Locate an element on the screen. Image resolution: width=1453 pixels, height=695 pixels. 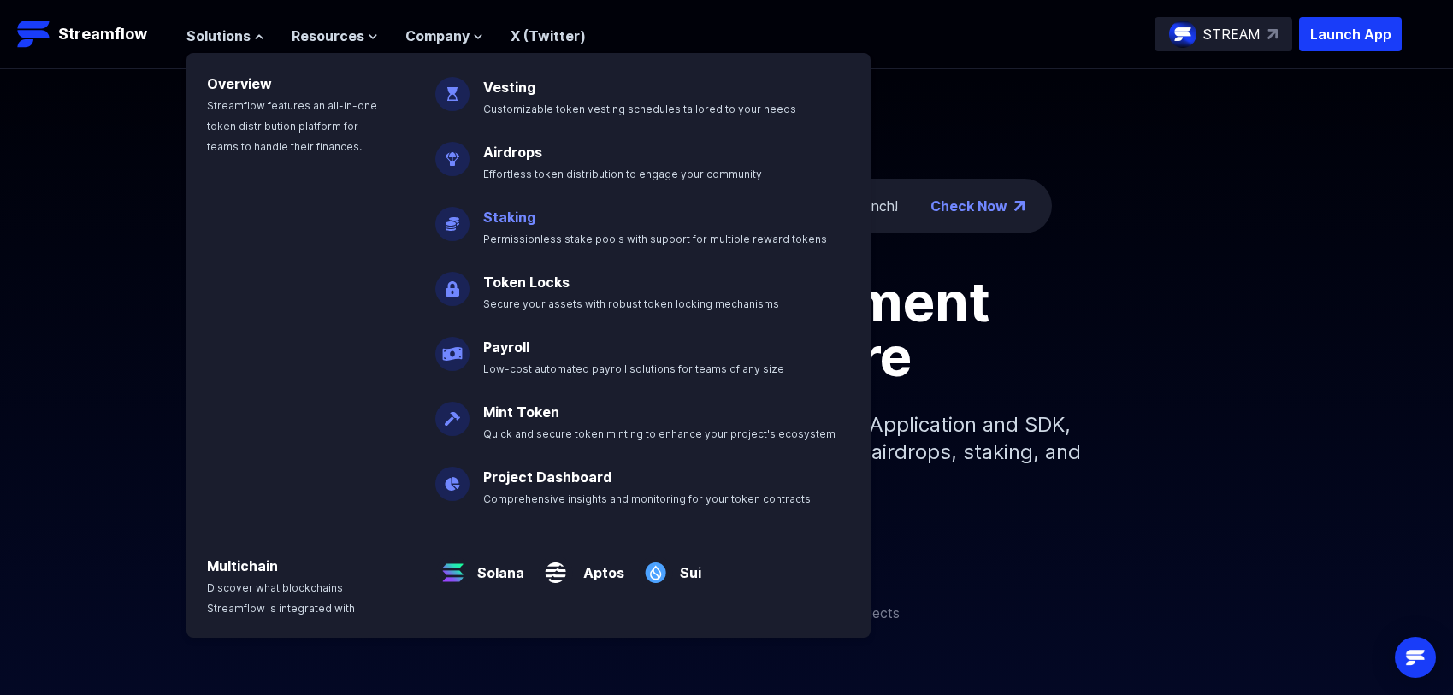
a: X (Twitter) is located at coordinates (548, 36).